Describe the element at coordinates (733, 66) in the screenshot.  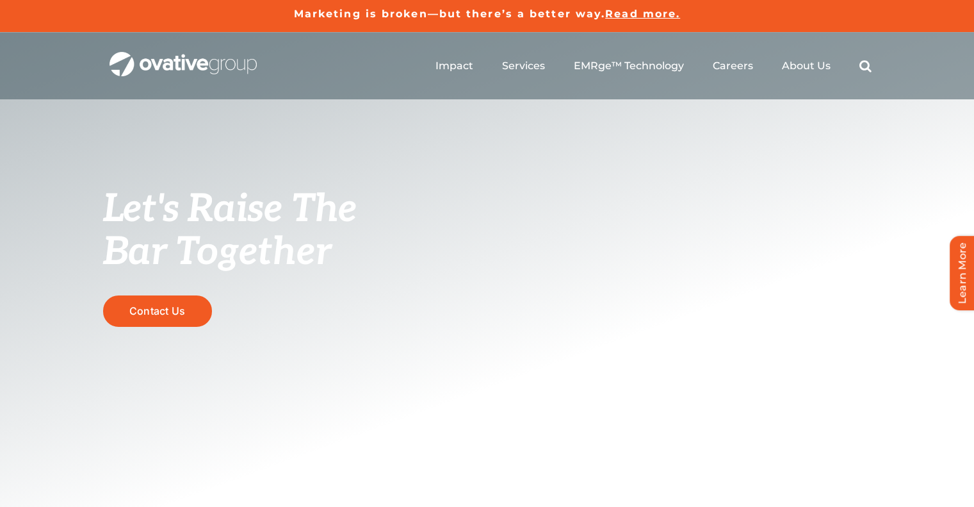
I see `a: Careers` at that location.